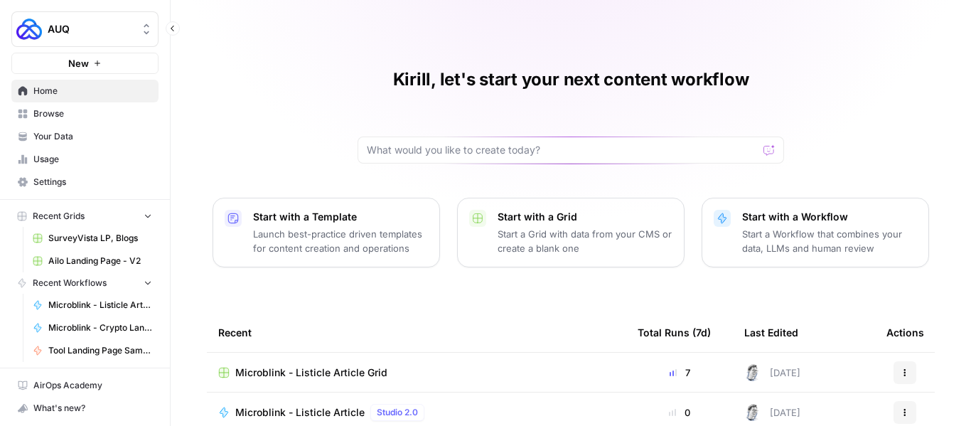 The height and width of the screenshot is (426, 971). I want to click on img: AUQ Logo, so click(29, 29).